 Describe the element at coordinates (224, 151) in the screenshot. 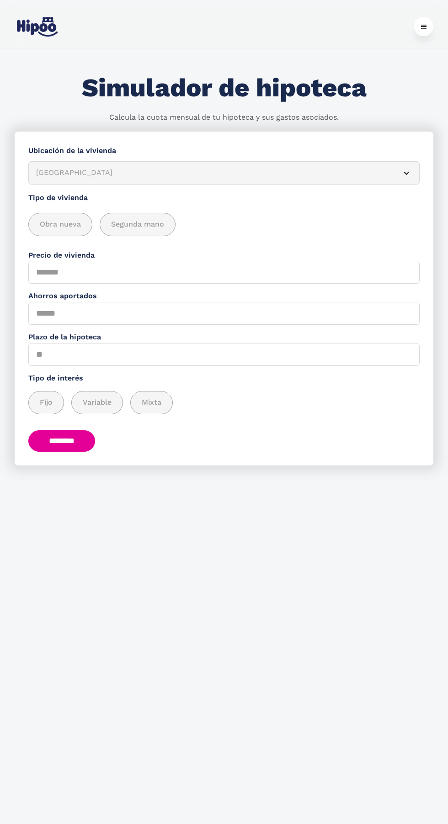

I see `label: Ubicación de la vivienda` at that location.